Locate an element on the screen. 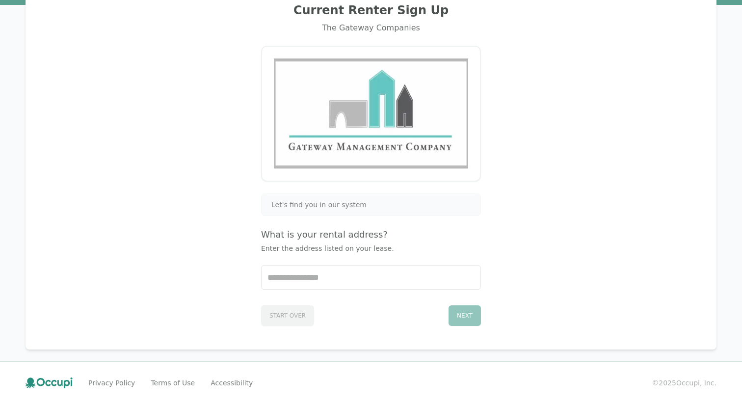  img: Gateway Management is located at coordinates (371, 113).